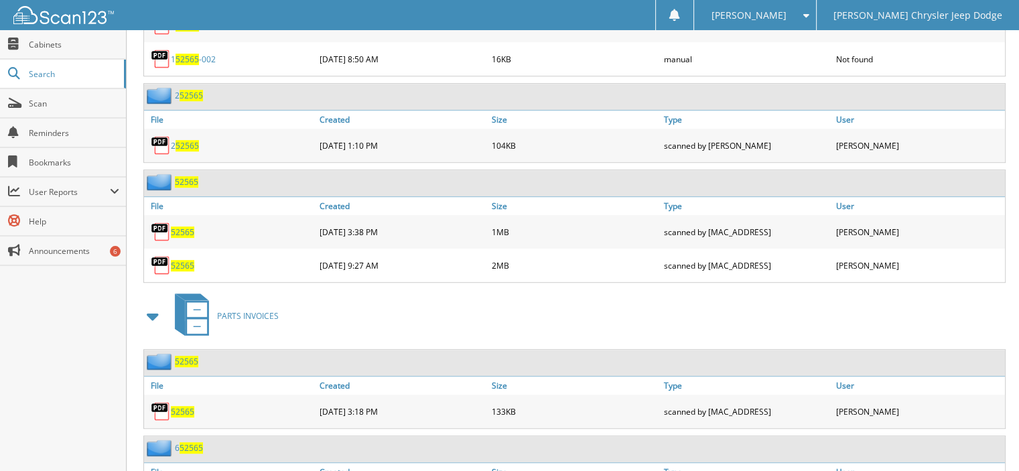 The width and height of the screenshot is (1019, 471). Describe the element at coordinates (73, 74) in the screenshot. I see `span: Search` at that location.